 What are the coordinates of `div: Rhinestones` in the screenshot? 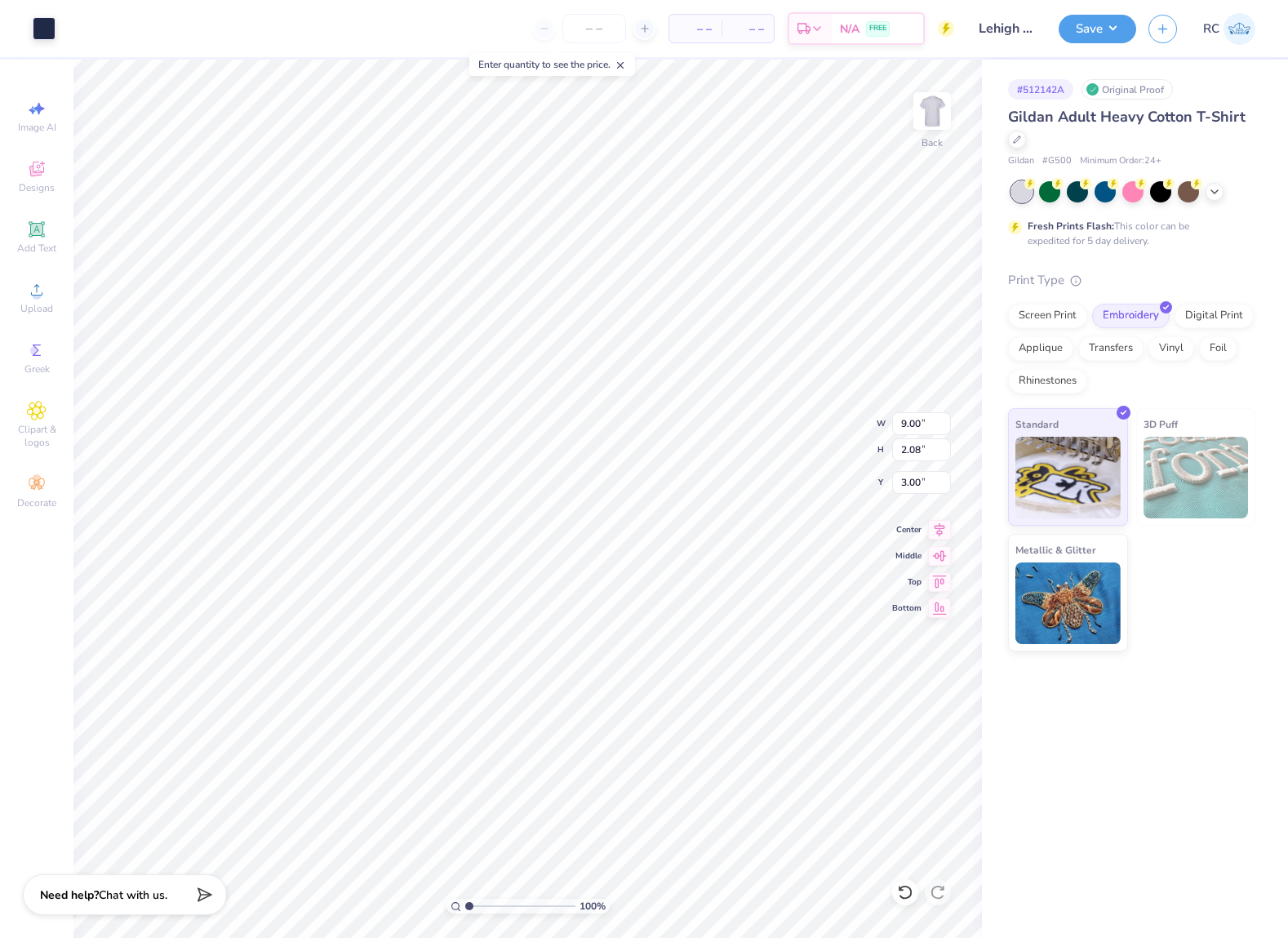 It's located at (1047, 381).